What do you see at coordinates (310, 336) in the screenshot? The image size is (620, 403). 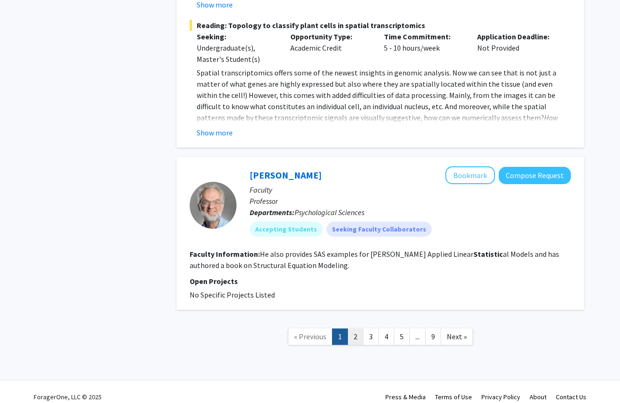 I see `a: Previous Page` at bounding box center [310, 336].